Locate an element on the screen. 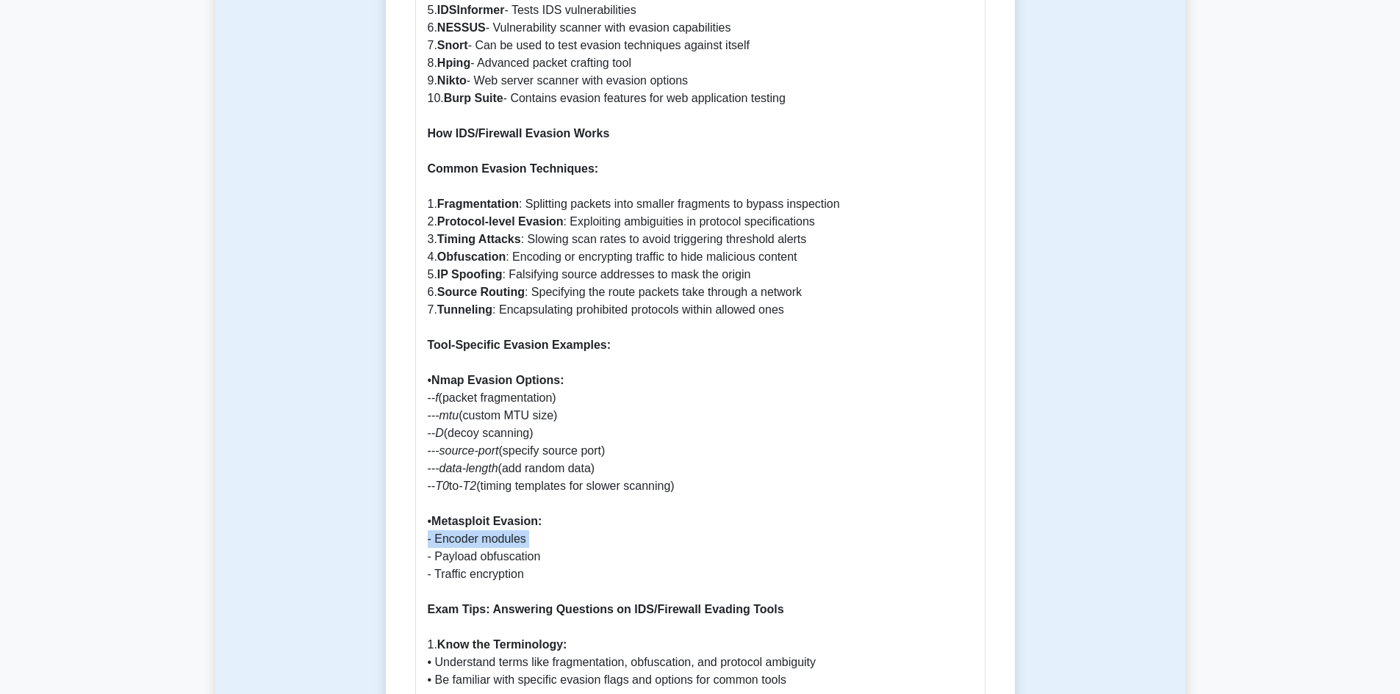  b: Hping is located at coordinates (453, 62).